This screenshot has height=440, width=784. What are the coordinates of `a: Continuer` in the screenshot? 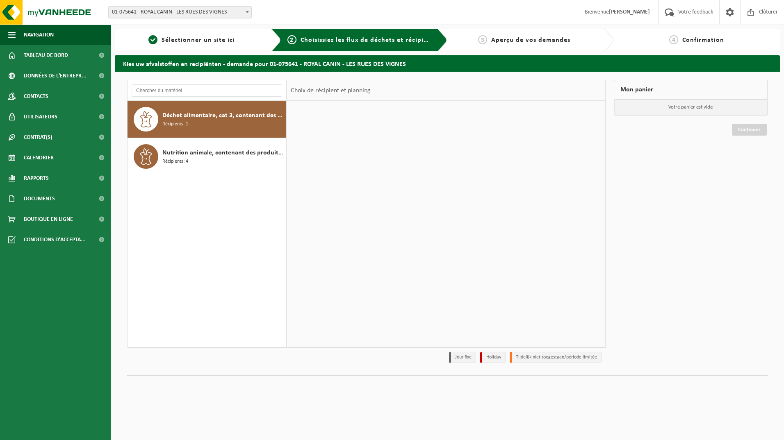 It's located at (749, 130).